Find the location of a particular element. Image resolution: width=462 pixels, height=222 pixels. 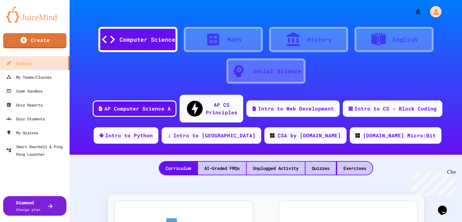

div: Smart Doorbell & Ping Pong Launcher is located at coordinates (37, 151).